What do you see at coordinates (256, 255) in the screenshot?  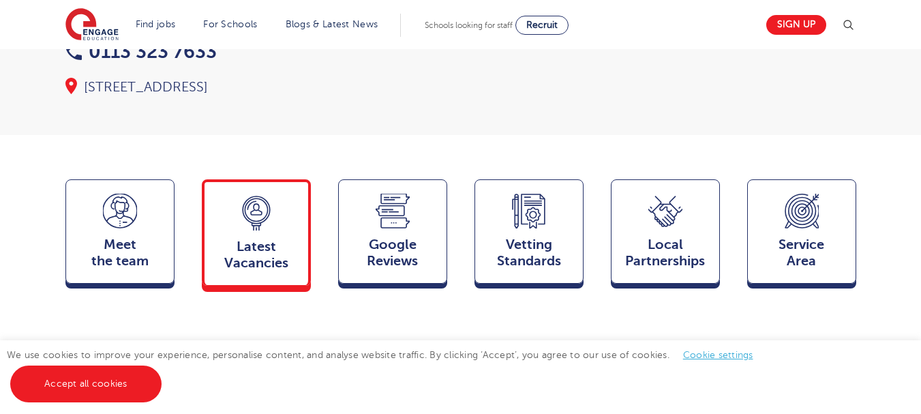 I see `span: Latest Vacancies` at bounding box center [256, 255].